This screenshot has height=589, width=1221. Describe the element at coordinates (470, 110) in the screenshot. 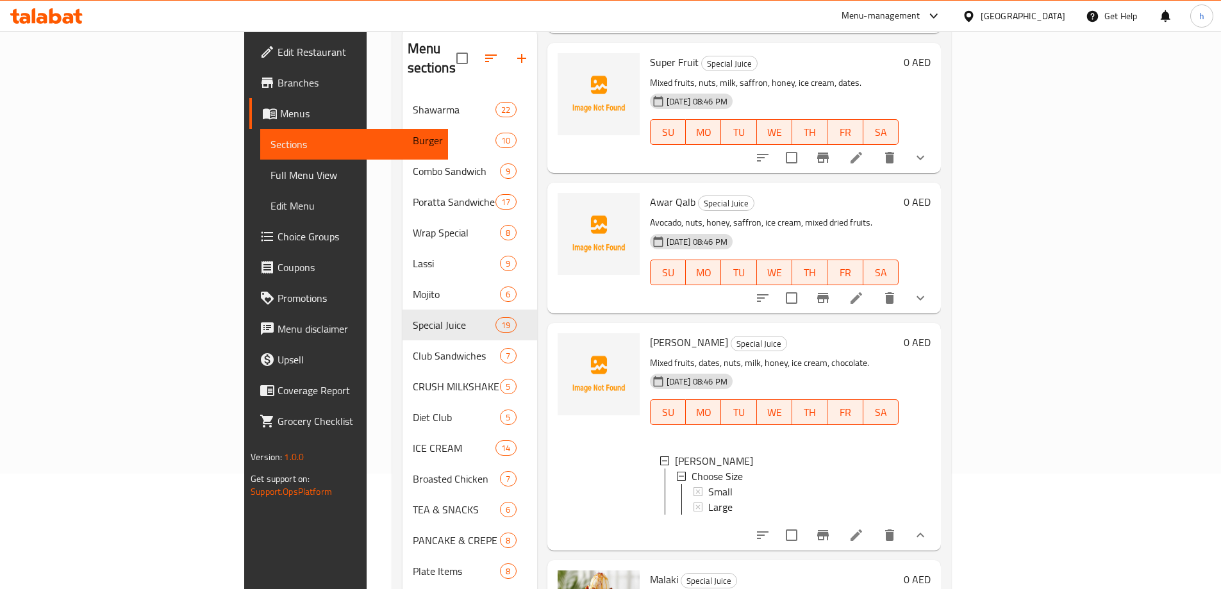

I see `div: Shawarma22` at that location.